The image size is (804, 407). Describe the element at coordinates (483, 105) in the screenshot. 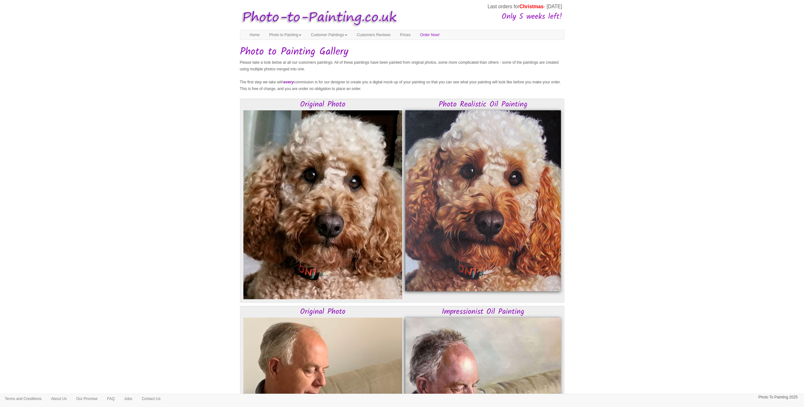

I see `h3: Photo Realistic Oil Painting` at that location.